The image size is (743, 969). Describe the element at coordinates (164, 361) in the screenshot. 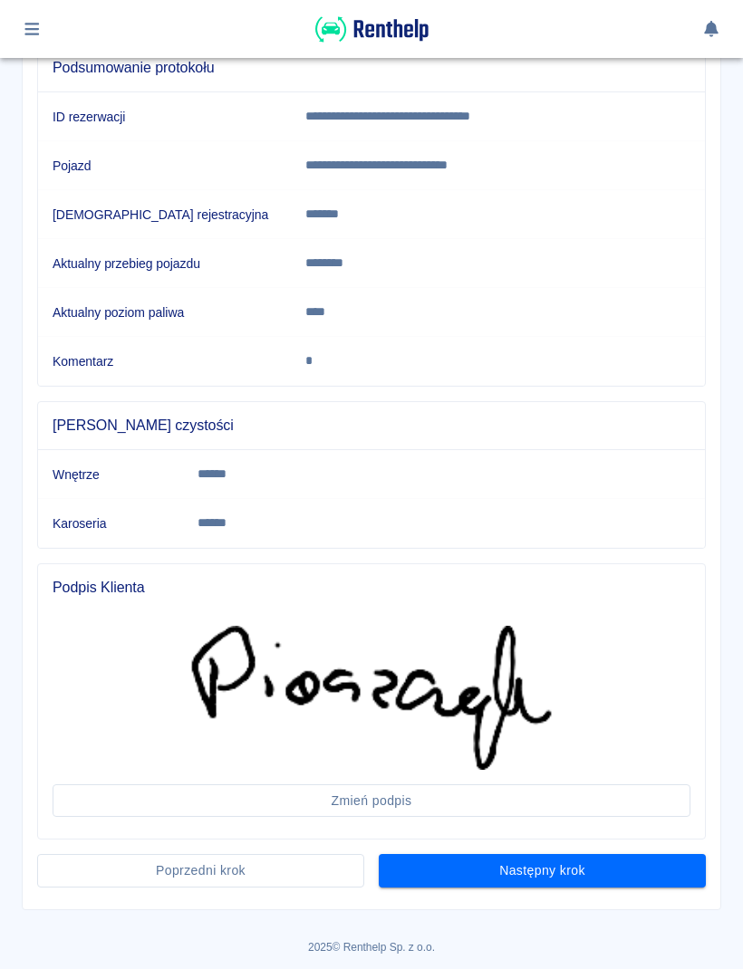

I see `h6: Komentarz` at that location.